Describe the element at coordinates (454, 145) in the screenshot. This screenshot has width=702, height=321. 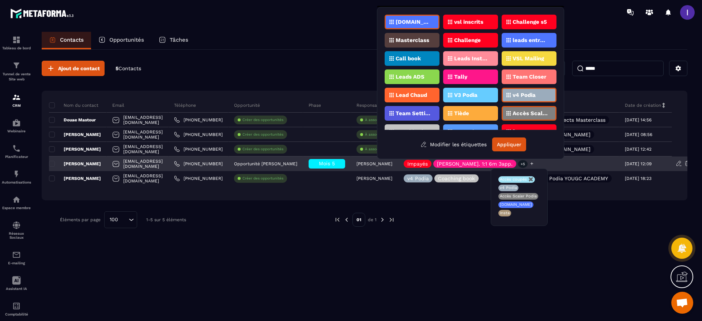
I see `button: Modifier les étiquettes` at that location.